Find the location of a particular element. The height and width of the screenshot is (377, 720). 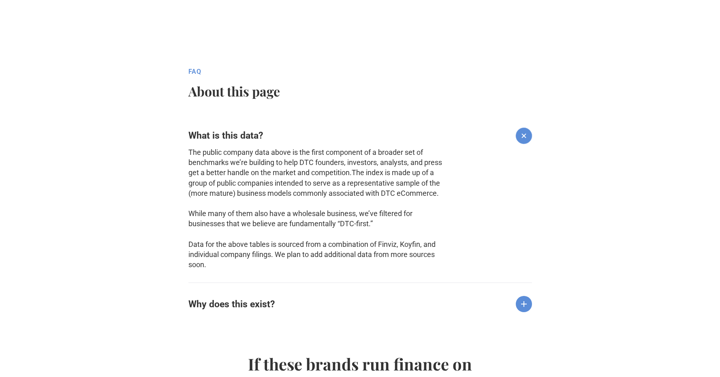

div: fAQ is located at coordinates (344, 72).